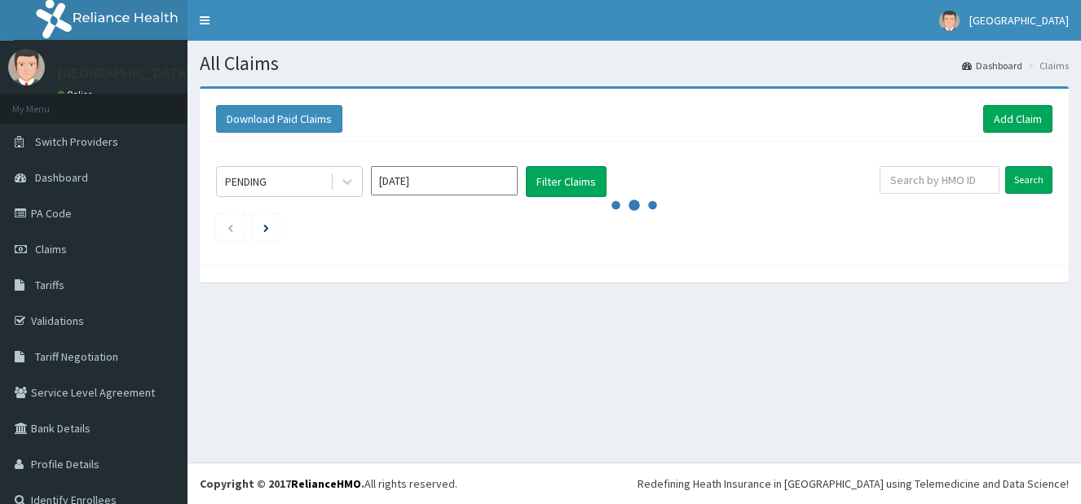  Describe the element at coordinates (77, 142) in the screenshot. I see `span: Switch Providers` at that location.